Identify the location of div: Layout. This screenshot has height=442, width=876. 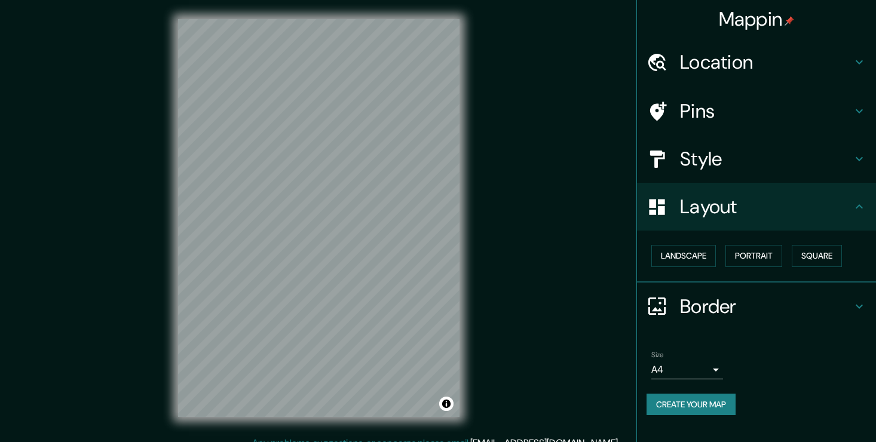
(756, 207).